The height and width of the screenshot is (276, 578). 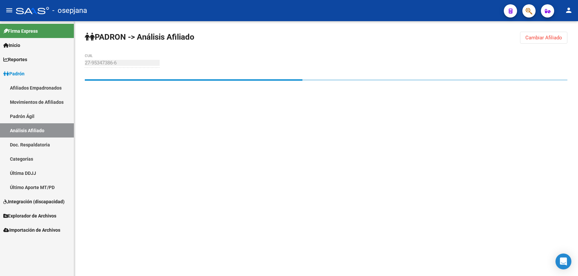 I want to click on span: Padrón, so click(x=14, y=74).